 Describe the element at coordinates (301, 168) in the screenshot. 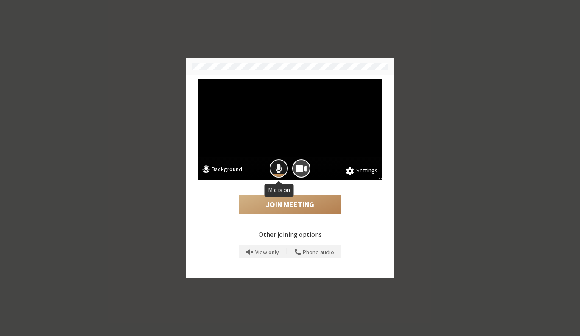

I see `button: Camera is on` at that location.